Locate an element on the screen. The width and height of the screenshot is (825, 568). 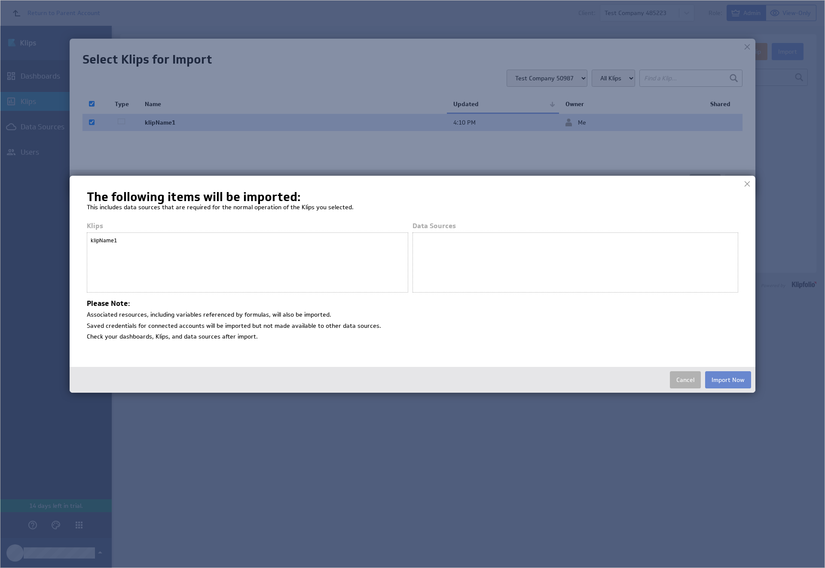
div: klipName1 is located at coordinates (248, 241).